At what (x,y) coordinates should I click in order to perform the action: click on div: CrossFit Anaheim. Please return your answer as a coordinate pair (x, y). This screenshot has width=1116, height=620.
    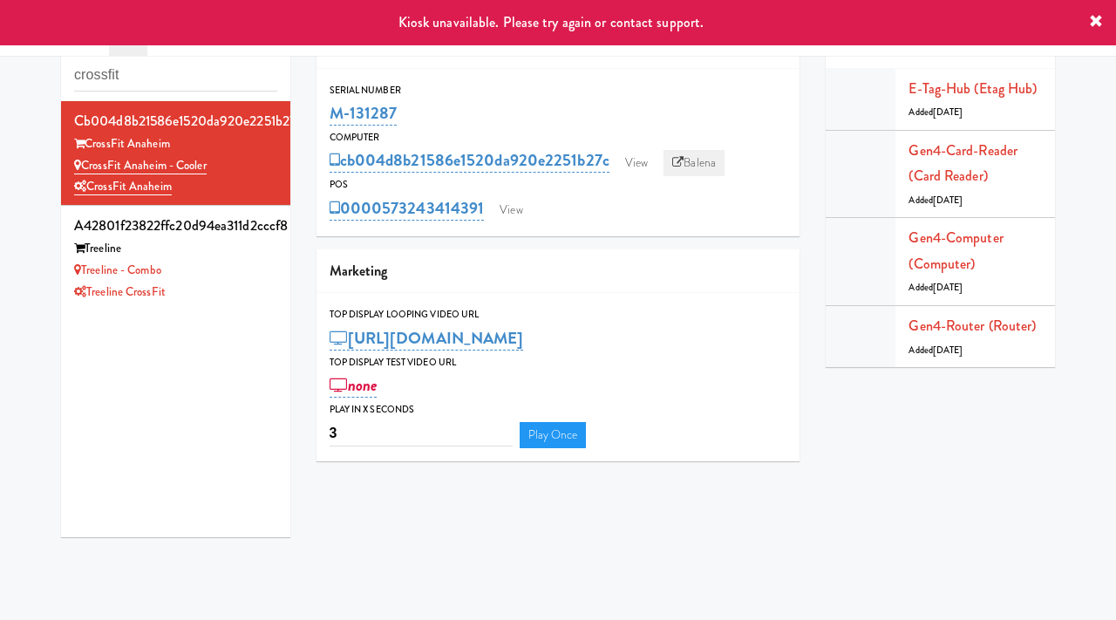
    Looking at the image, I should click on (175, 144).